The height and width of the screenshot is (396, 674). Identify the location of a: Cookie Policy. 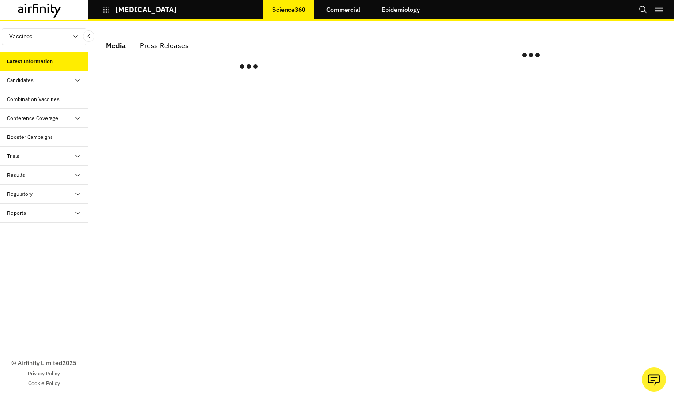
(44, 383).